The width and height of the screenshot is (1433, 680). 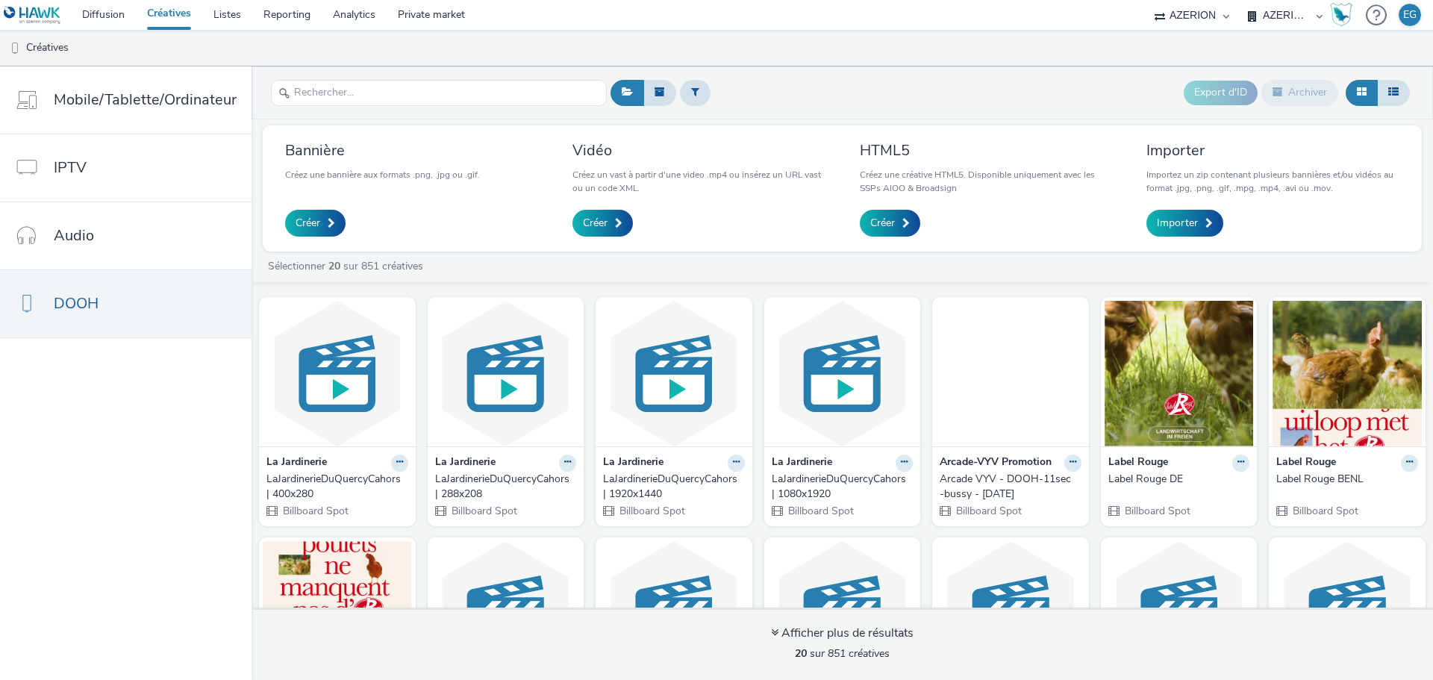 I want to click on div: Label Rouge DE, so click(x=1176, y=479).